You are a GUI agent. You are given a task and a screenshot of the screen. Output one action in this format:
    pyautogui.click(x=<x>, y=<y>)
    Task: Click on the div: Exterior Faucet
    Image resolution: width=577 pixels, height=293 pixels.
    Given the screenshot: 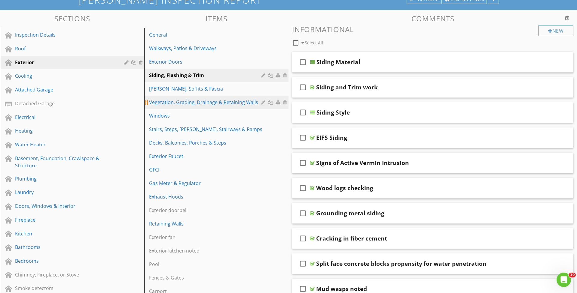 What is the action you would take?
    pyautogui.click(x=206, y=156)
    